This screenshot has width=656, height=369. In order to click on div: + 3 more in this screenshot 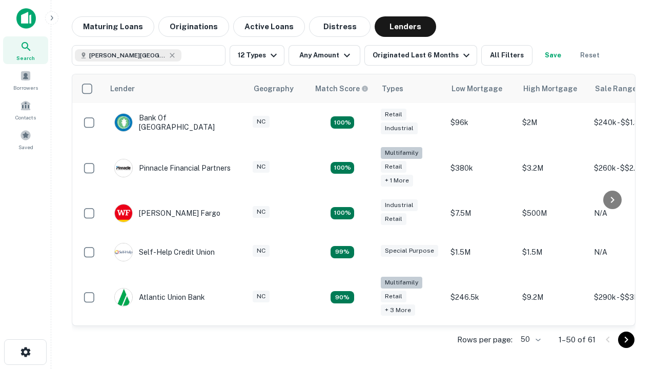, I will do `click(397, 310)`.